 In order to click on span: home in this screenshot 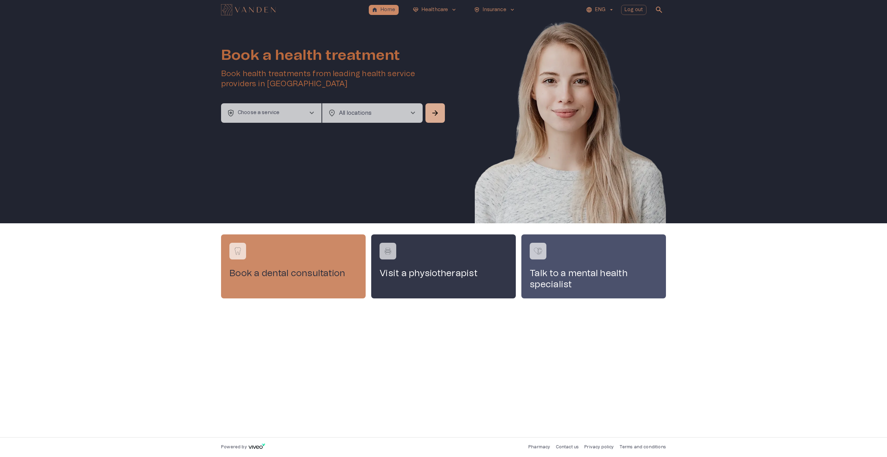, I will do `click(375, 10)`.